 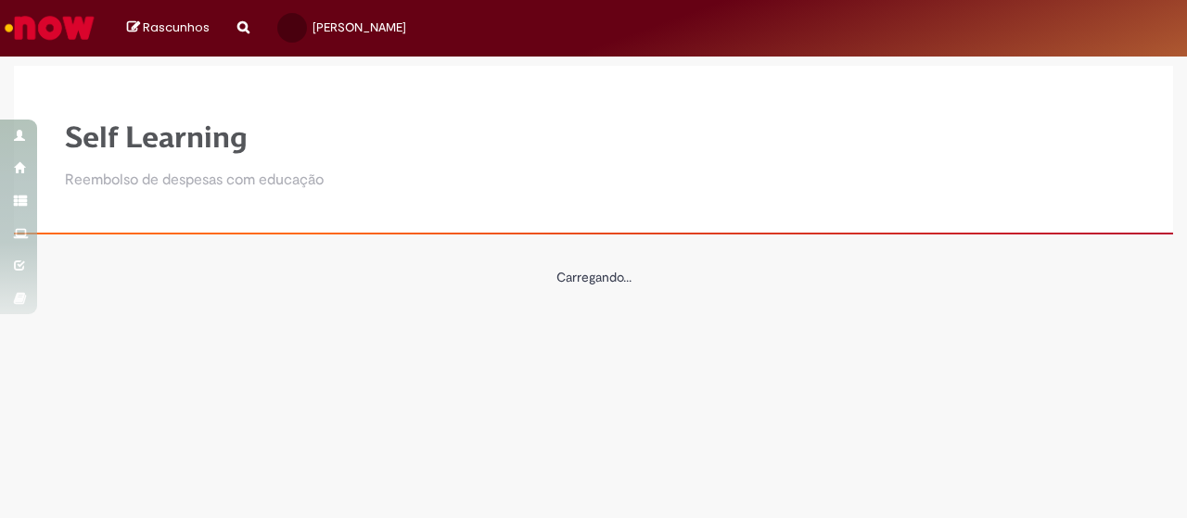 What do you see at coordinates (176, 27) in the screenshot?
I see `span: Rascunhos` at bounding box center [176, 27].